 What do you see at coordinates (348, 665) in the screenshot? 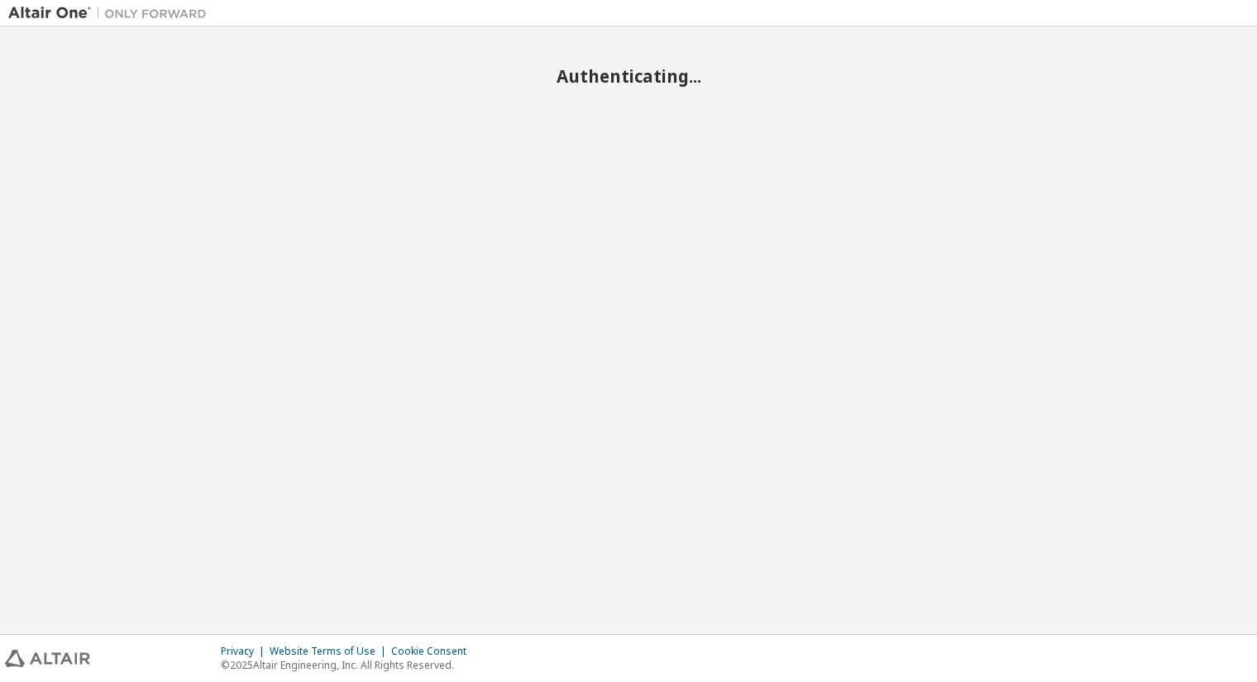
I see `p: © 2025 Altair Engineering, Inc. All Rights Reserved.` at bounding box center [348, 665].